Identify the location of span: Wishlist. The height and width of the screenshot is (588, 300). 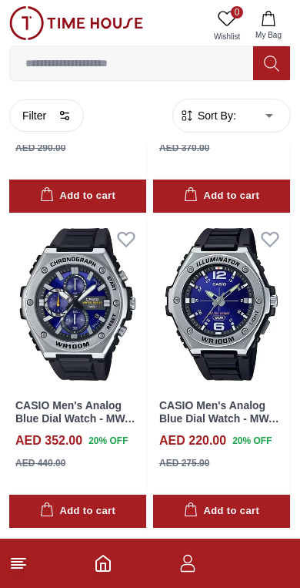
(227, 36).